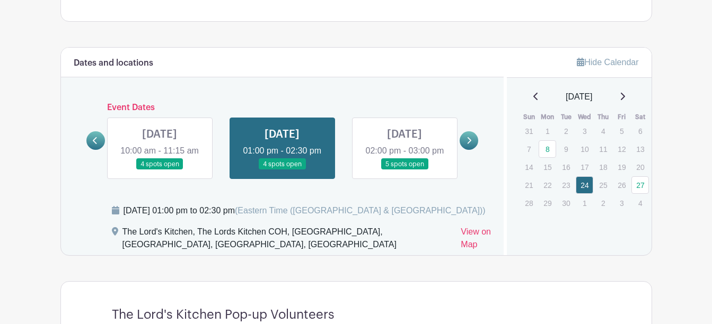 This screenshot has width=712, height=324. I want to click on p: 15, so click(547, 167).